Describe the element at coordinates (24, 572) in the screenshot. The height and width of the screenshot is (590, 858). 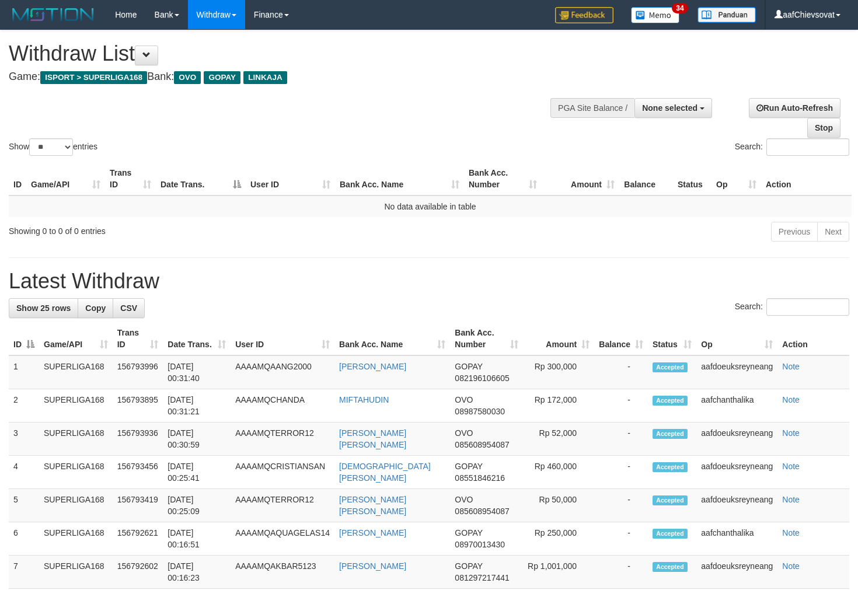
I see `td: 7` at that location.